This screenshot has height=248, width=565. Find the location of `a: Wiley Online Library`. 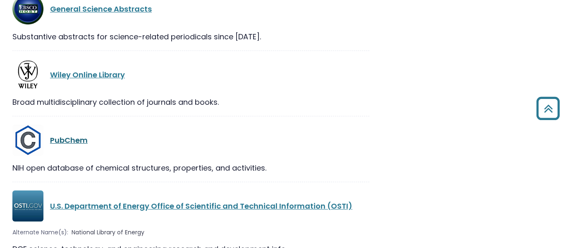

a: Wiley Online Library is located at coordinates (87, 74).